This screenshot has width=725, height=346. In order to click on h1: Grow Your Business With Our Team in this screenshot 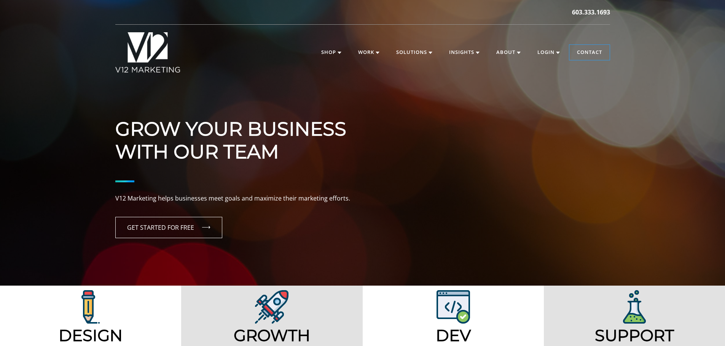, I will do `click(362, 129)`.